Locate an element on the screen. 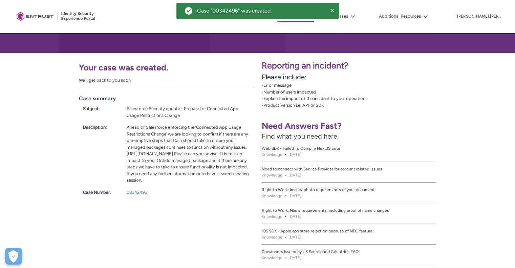  a: iOS SDK - Apple app store rejection because of NFC feature is located at coordinates (349, 231).